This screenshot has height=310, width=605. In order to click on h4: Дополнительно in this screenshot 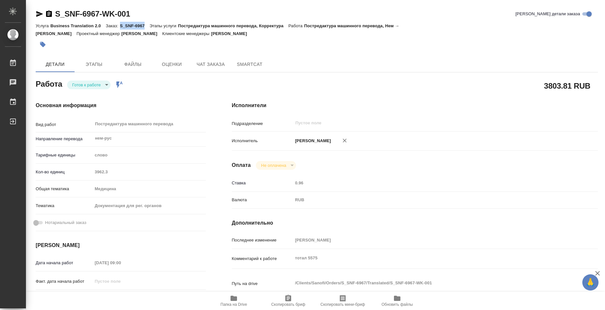, I will do `click(415, 223)`.